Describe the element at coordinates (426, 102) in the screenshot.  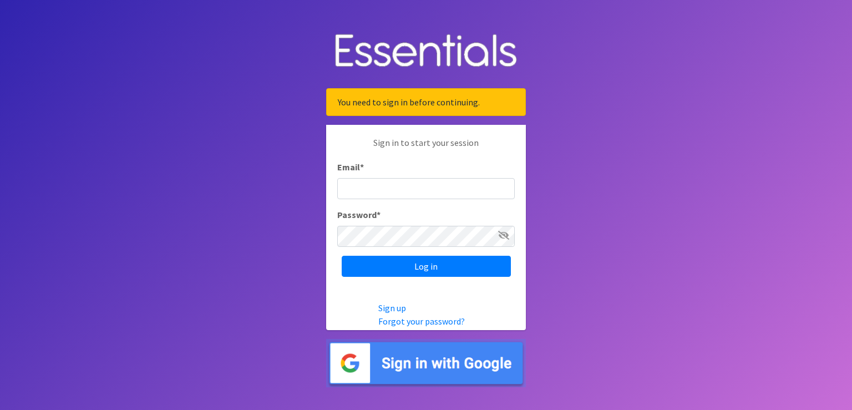
I see `div: You need to sign in before continuing.` at that location.